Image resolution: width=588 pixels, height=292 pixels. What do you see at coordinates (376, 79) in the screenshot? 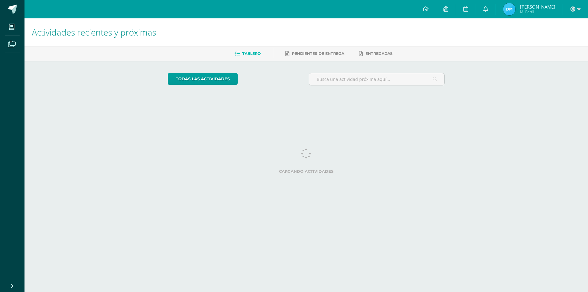
I see `input: Busca una actividad próxima aquí...` at bounding box center [376, 79].